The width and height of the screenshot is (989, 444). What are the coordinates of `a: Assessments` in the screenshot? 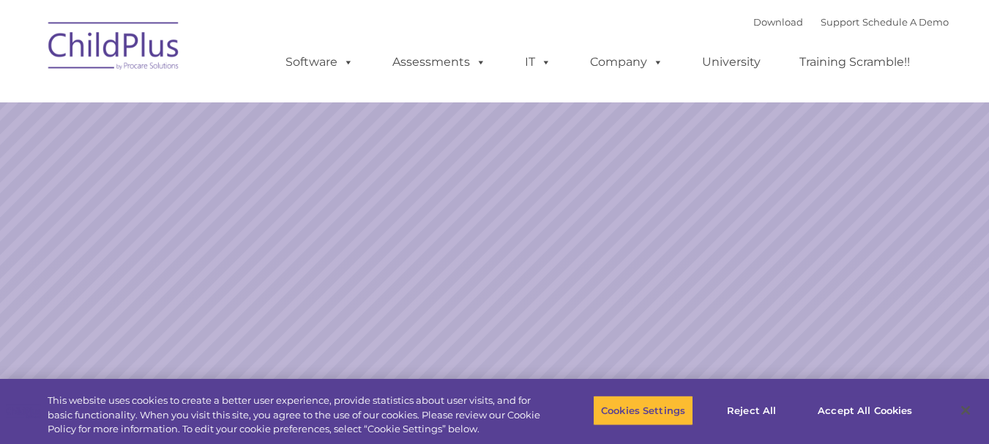 It's located at (439, 62).